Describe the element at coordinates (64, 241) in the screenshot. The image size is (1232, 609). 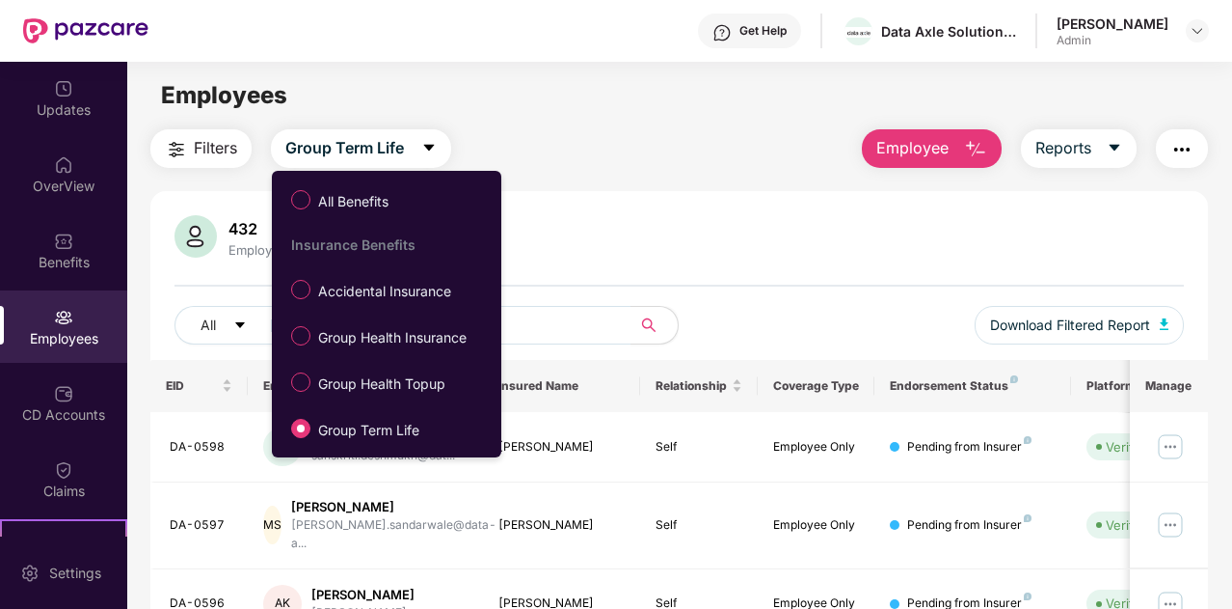
I see `img: svg+xml;base64,PHN2ZyBpZD0iQmVuZWZpdHMiIHhtbG5zPSJodHRwOi8vd3d3LnczLm9yZy8yMDAwL3N2ZyIgd2lkdGg9Ij...` at that location.